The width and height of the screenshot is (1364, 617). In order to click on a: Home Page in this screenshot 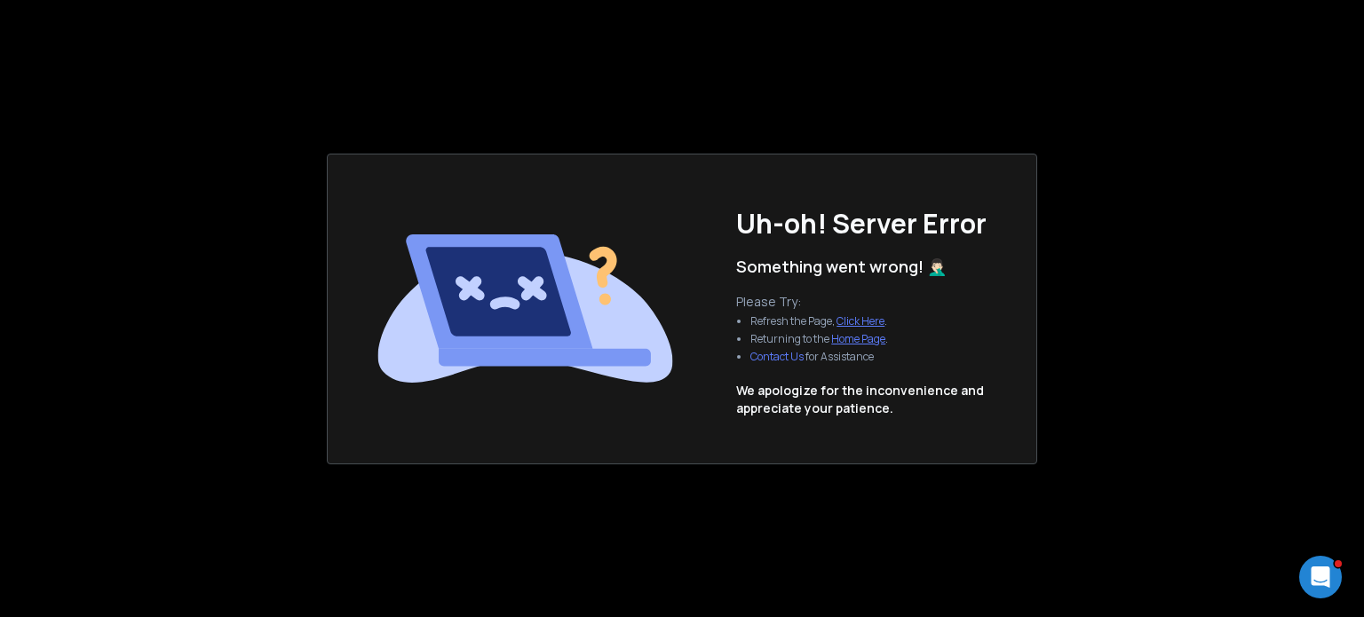, I will do `click(858, 338)`.